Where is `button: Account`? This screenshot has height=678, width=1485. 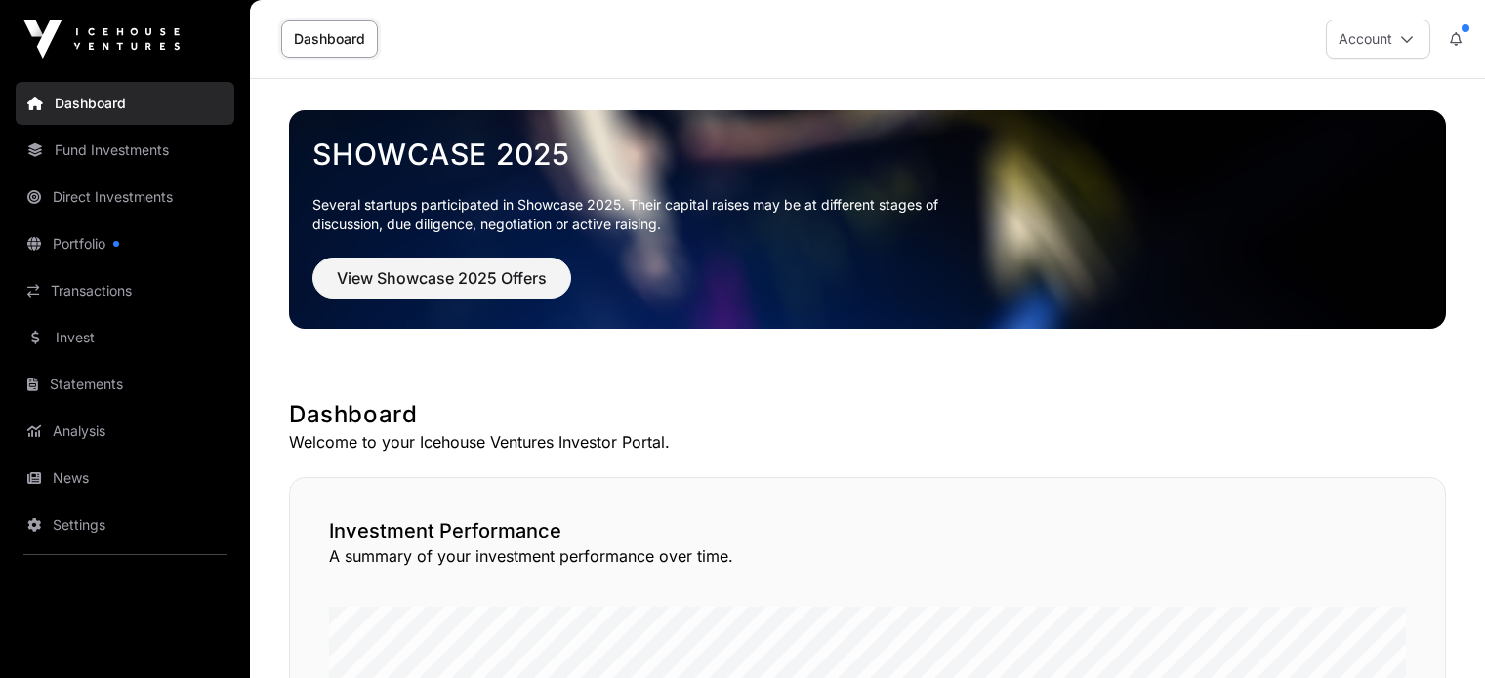 button: Account is located at coordinates (1377, 39).